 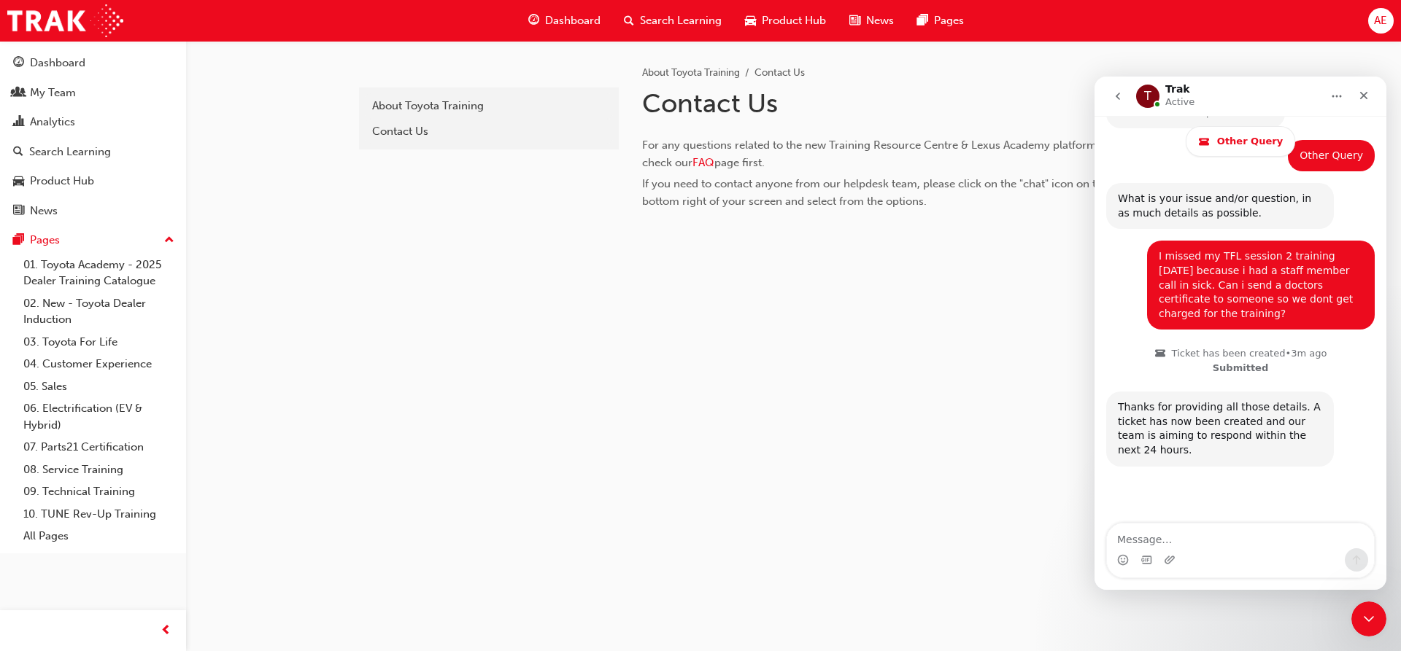 What do you see at coordinates (93, 240) in the screenshot?
I see `button: Pages` at bounding box center [93, 240].